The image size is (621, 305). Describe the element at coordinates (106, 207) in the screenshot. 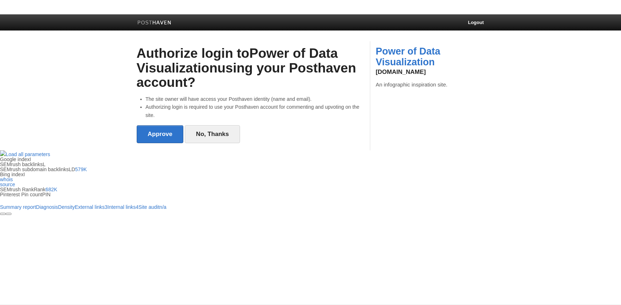

I see `span: 3` at that location.